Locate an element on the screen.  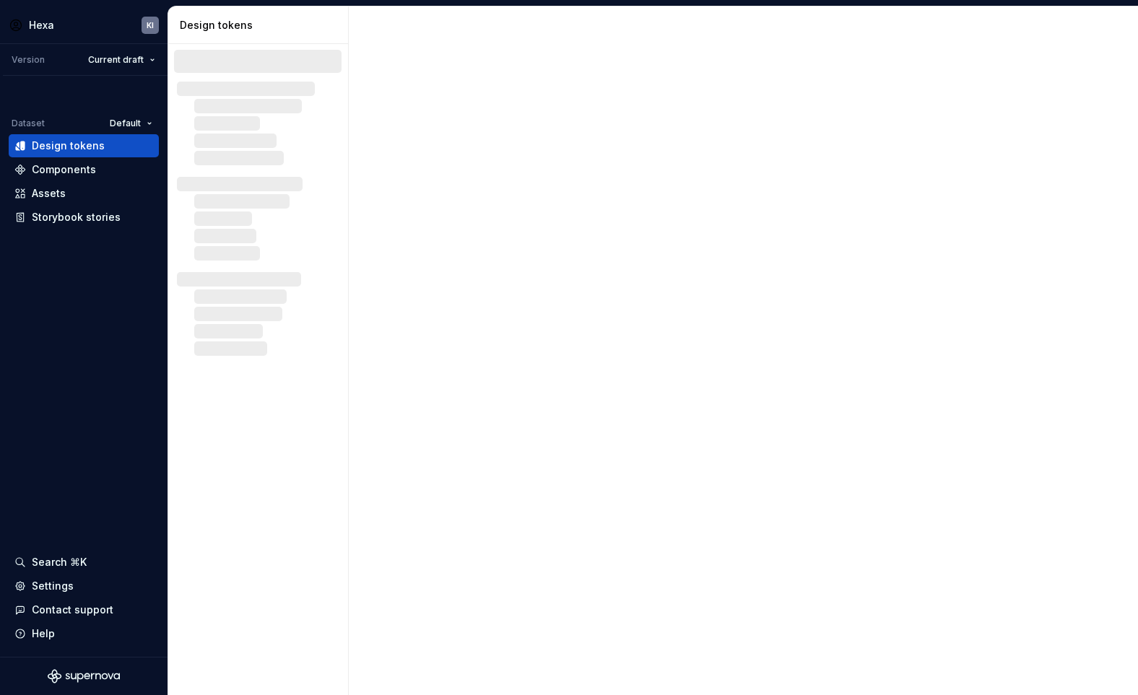
div: Search ⌘K is located at coordinates (59, 562).